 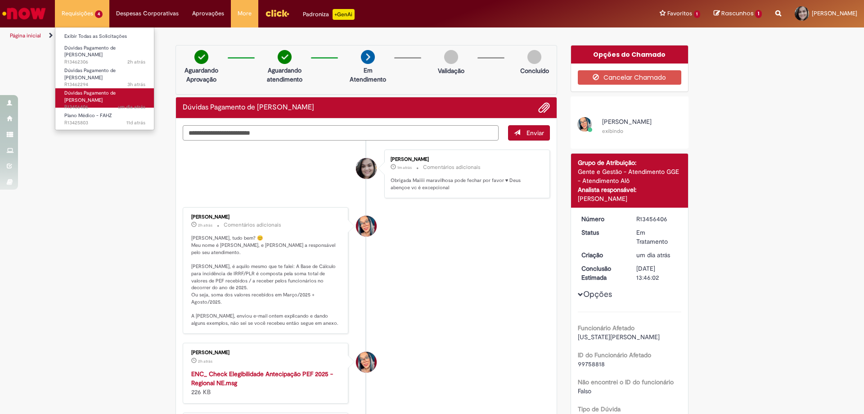 I want to click on p: Aguardando atendimento, so click(x=284, y=75).